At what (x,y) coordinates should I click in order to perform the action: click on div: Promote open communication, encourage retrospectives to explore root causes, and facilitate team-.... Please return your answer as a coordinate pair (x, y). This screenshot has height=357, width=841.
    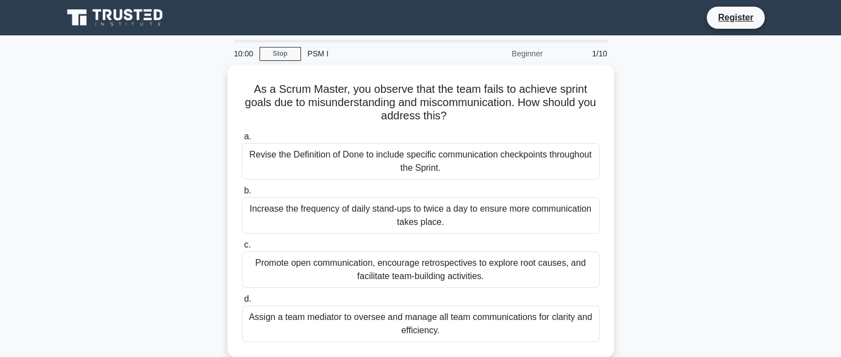
    Looking at the image, I should click on (421, 270).